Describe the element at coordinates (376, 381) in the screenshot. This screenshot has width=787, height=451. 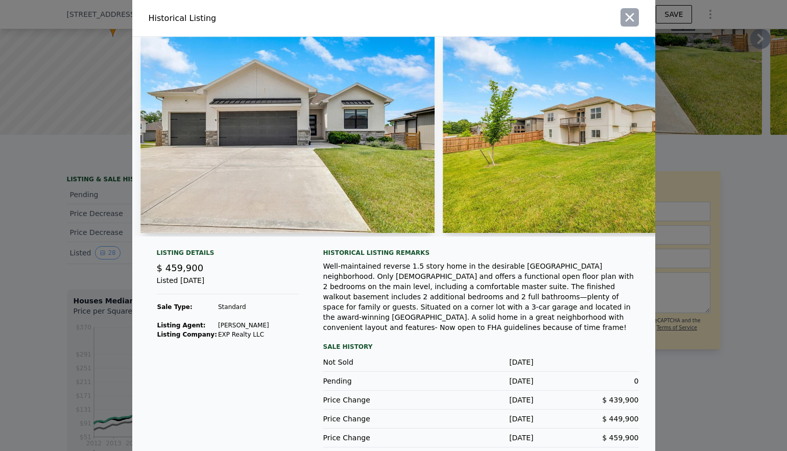
I see `div: Pending` at that location.